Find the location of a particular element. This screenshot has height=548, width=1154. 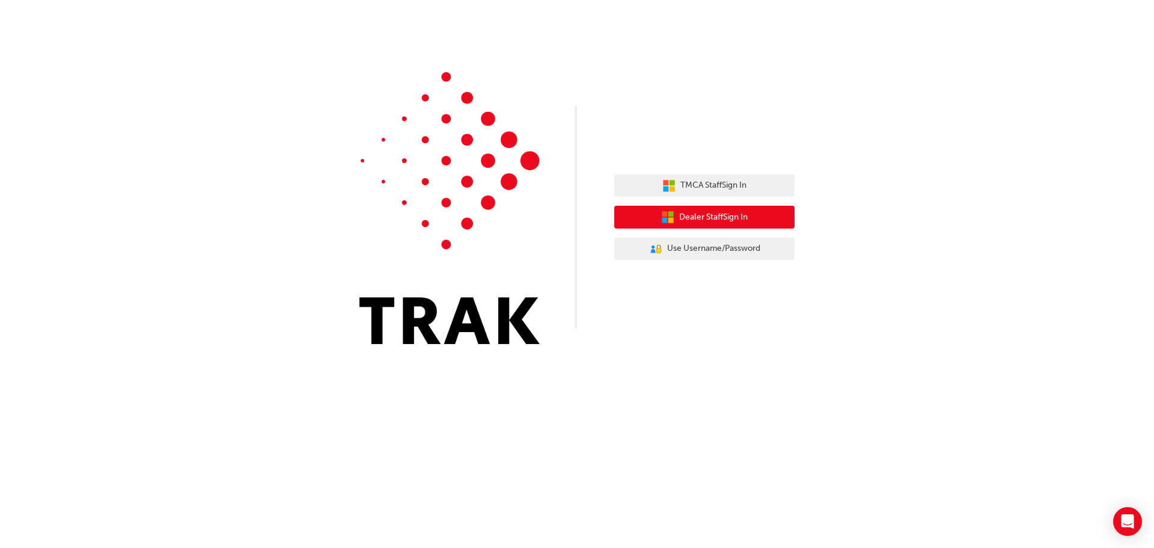

div: Open Intercom Messenger is located at coordinates (1128, 521).